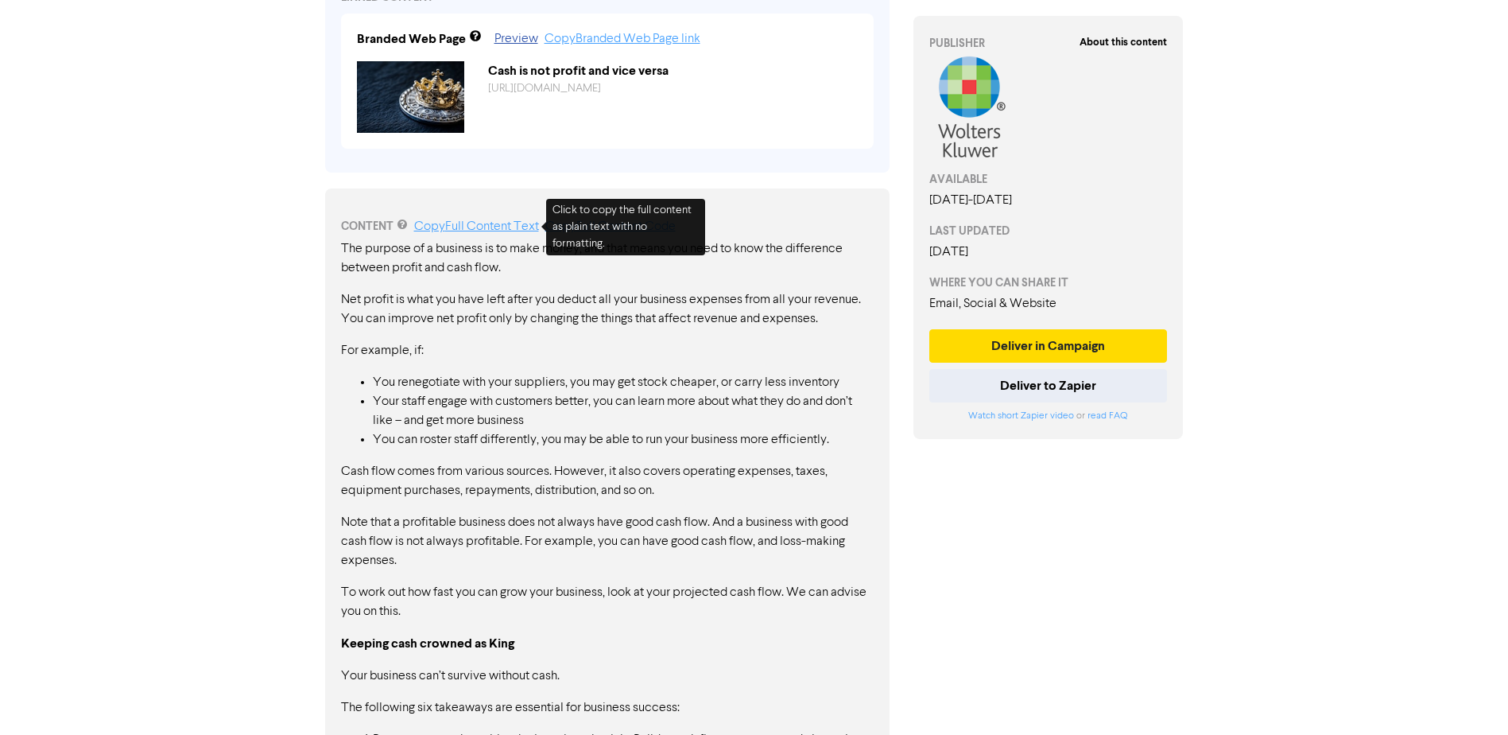  I want to click on li: Your staff engage with customers better, you can learn more about what they do and don’t like – a..., so click(623, 411).